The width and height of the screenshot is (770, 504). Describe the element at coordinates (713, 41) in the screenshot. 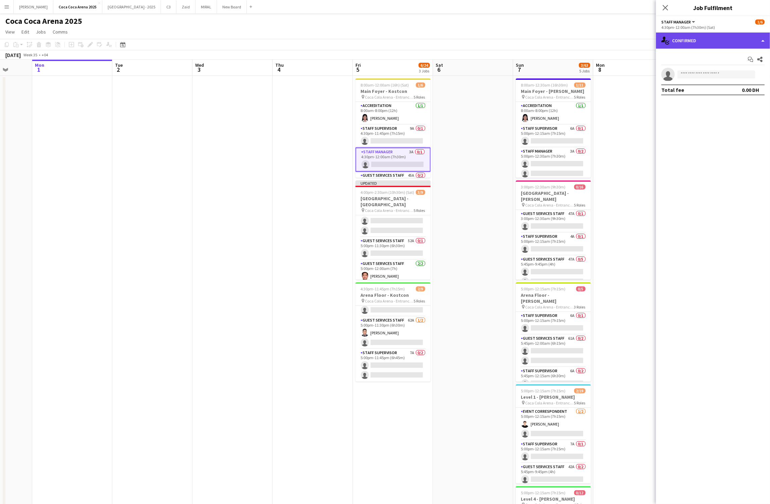

I see `div: Confirmed` at that location.